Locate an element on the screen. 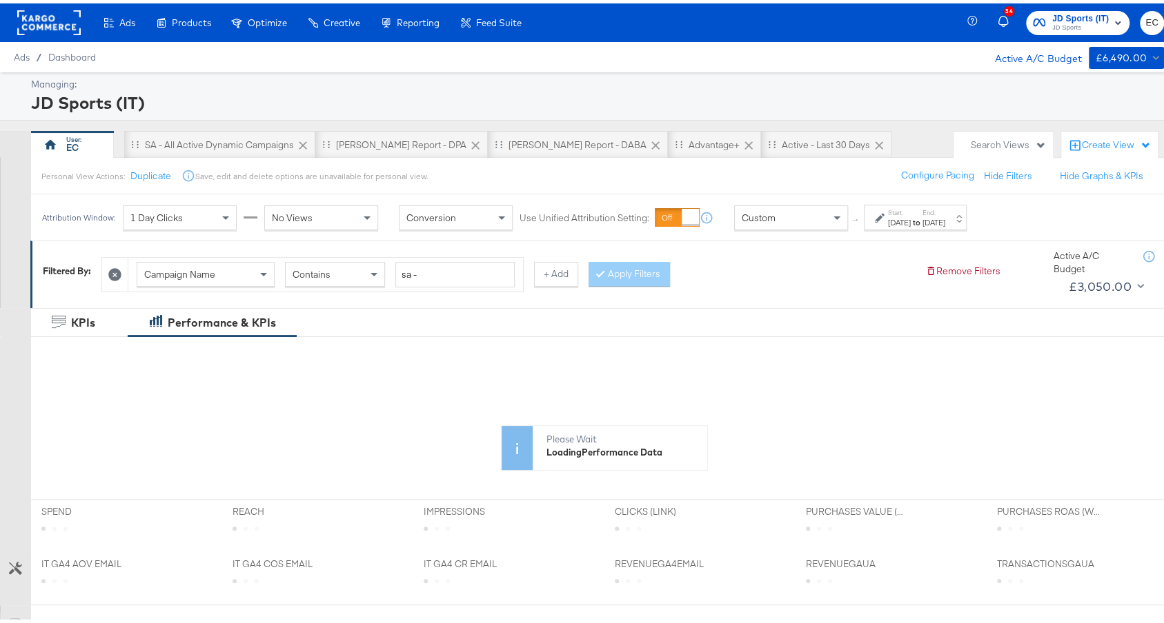 This screenshot has height=623, width=1164. div: Filtered By: is located at coordinates (67, 268).